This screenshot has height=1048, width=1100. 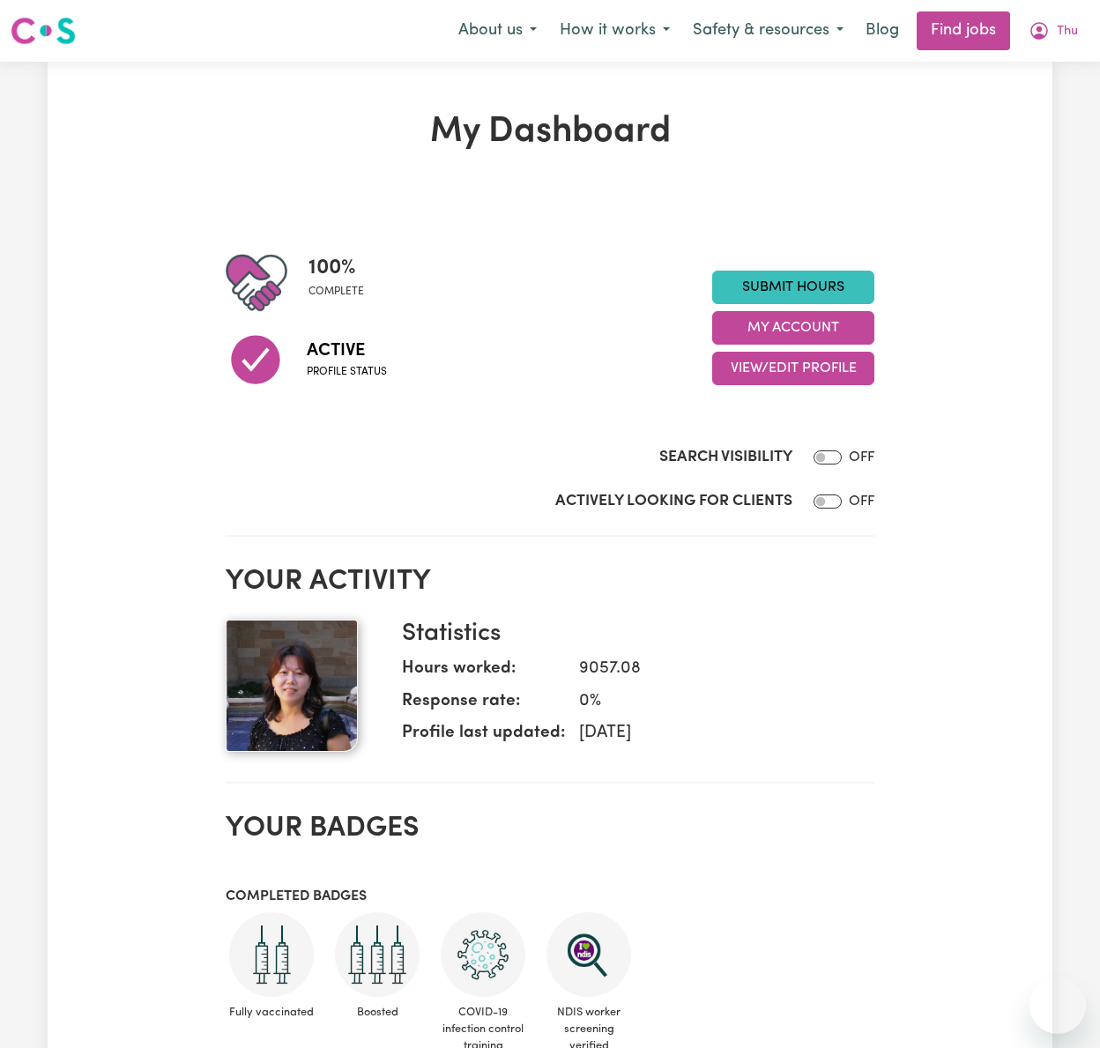 I want to click on span: 100 %, so click(x=336, y=268).